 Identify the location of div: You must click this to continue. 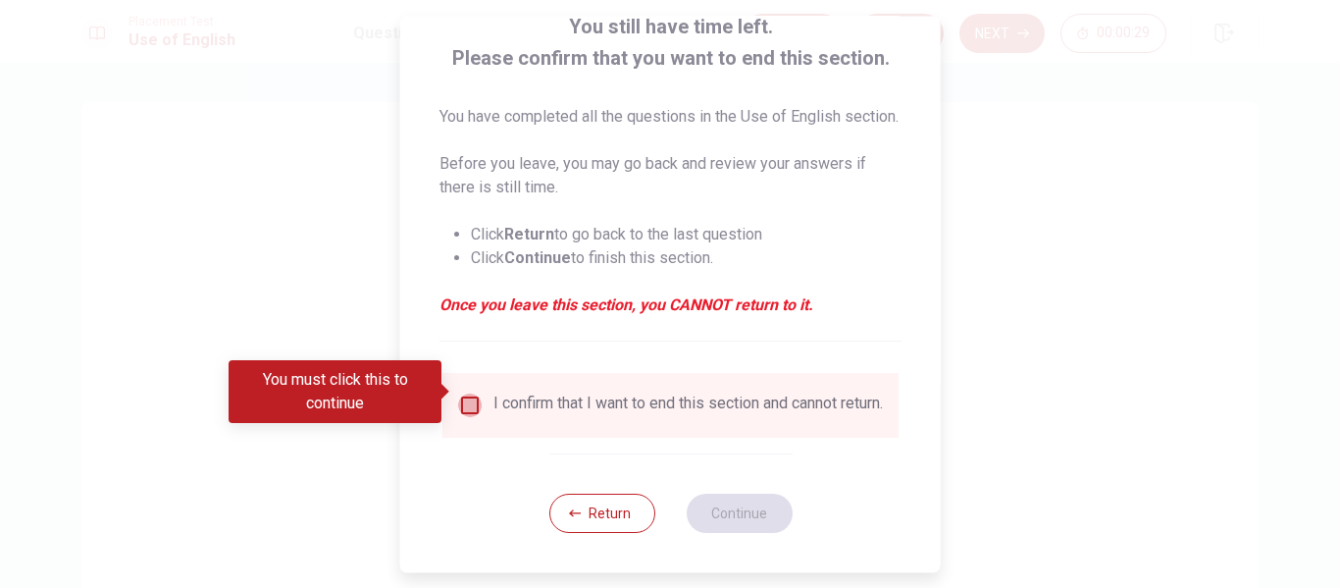
(335, 391).